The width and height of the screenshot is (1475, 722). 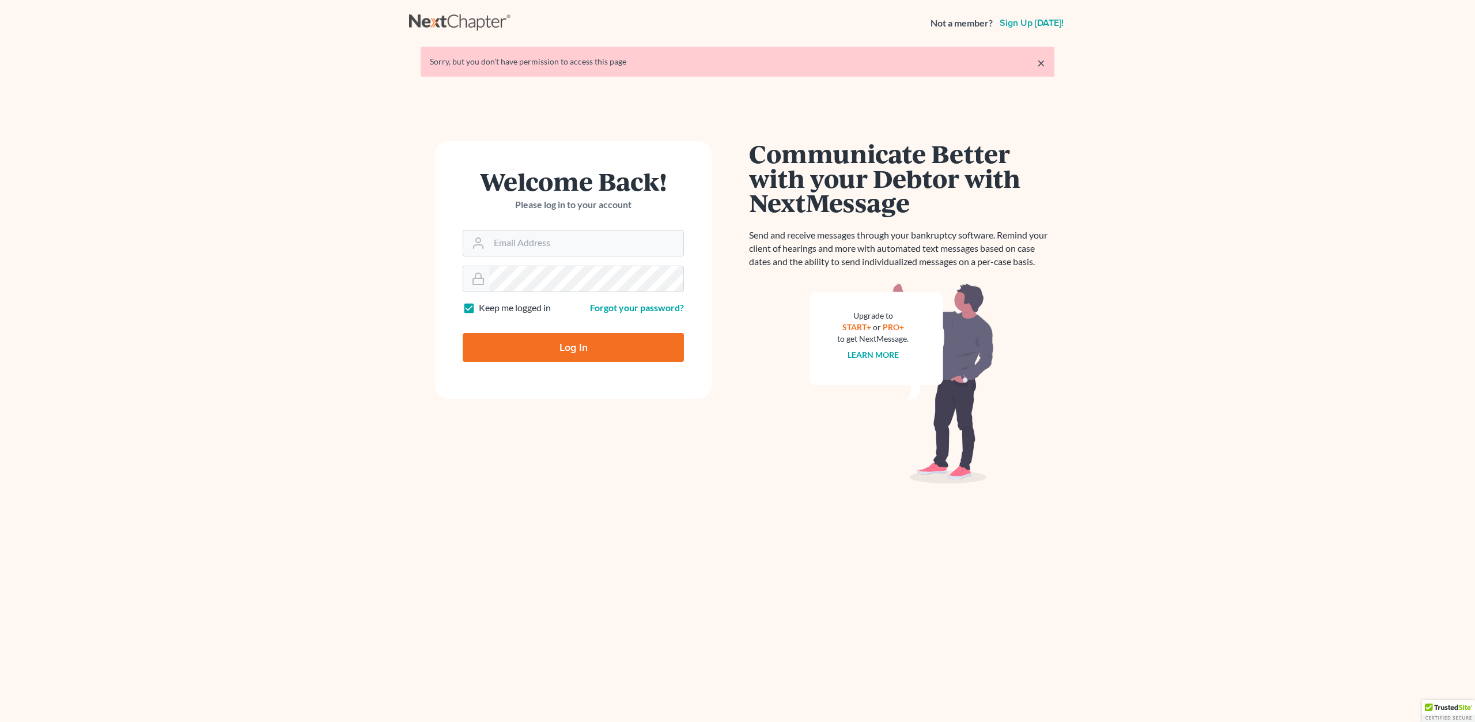 I want to click on h1: Welcome Back!, so click(x=573, y=181).